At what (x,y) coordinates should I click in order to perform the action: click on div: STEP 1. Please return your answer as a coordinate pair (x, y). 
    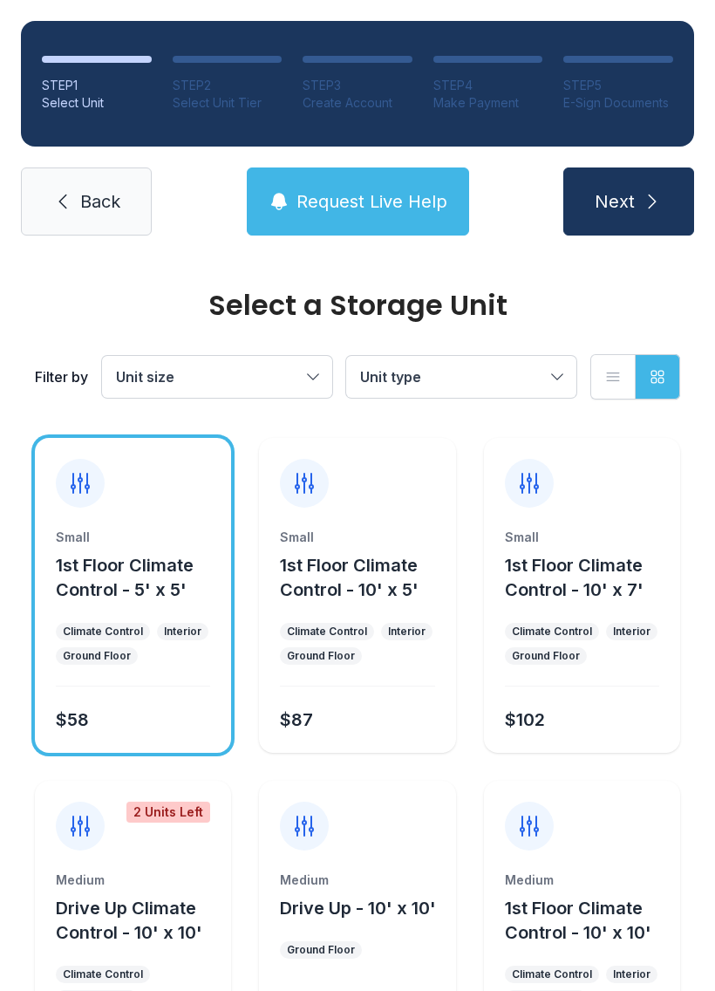
    Looking at the image, I should click on (97, 85).